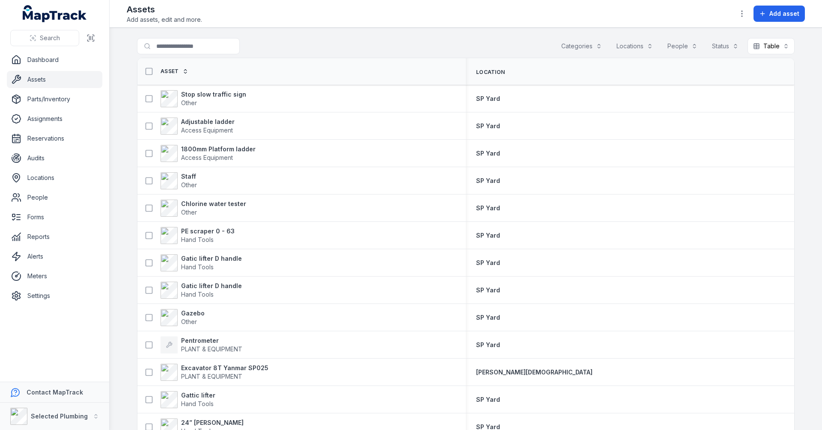 The width and height of the screenshot is (822, 430). What do you see at coordinates (189, 177) in the screenshot?
I see `strong: Staff` at bounding box center [189, 177].